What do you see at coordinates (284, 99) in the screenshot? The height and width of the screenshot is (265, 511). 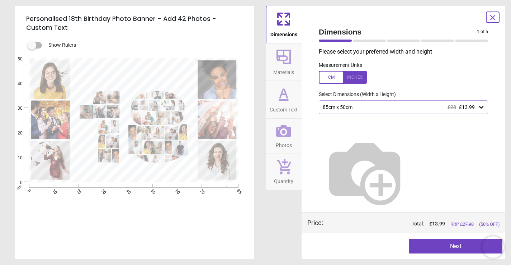 I see `button: Custom Text` at bounding box center [284, 99].